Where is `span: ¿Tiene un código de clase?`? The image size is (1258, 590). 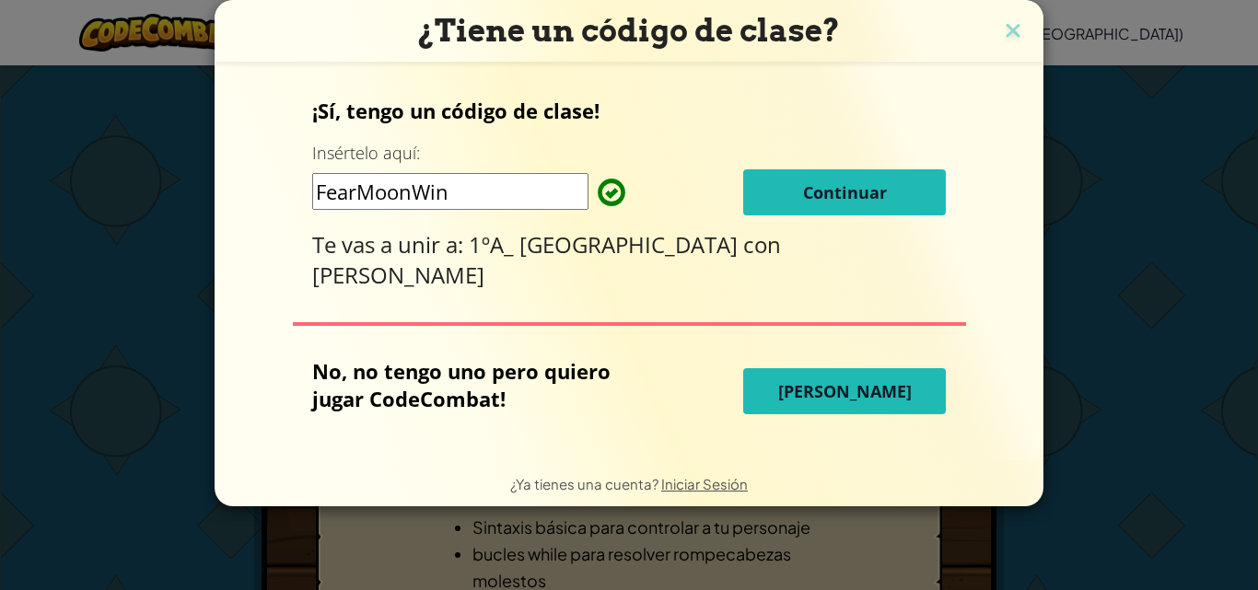 span: ¿Tiene un código de clase? is located at coordinates (629, 30).